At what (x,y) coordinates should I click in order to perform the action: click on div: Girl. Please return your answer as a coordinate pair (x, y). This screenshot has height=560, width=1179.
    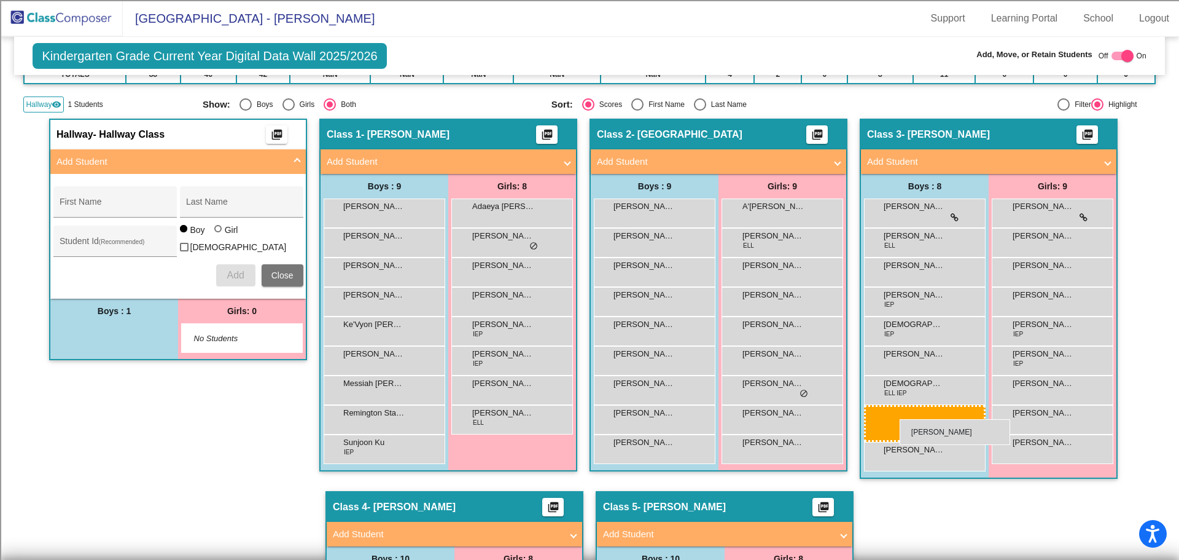
    Looking at the image, I should click on (231, 230).